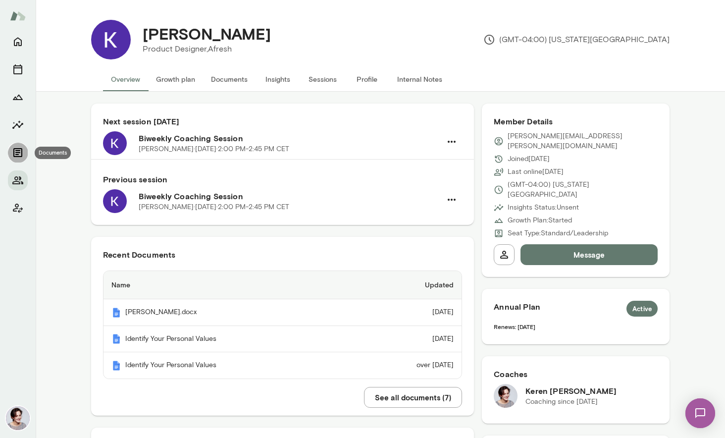 The image size is (725, 438). What do you see at coordinates (575, 121) in the screenshot?
I see `h6: Member Details` at bounding box center [575, 121].